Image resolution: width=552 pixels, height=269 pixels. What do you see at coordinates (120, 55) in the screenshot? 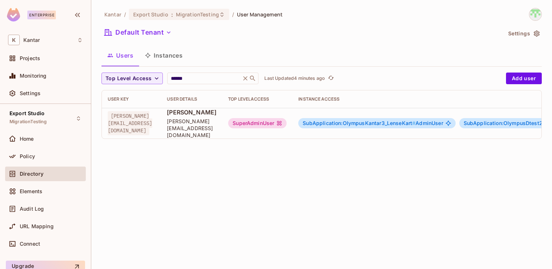
I see `button: Users` at bounding box center [120, 55].